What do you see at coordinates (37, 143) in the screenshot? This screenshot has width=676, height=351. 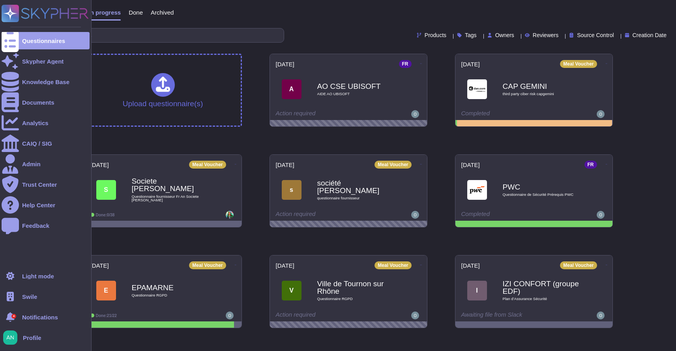 I see `div: CAIQ / SIG` at bounding box center [37, 143].